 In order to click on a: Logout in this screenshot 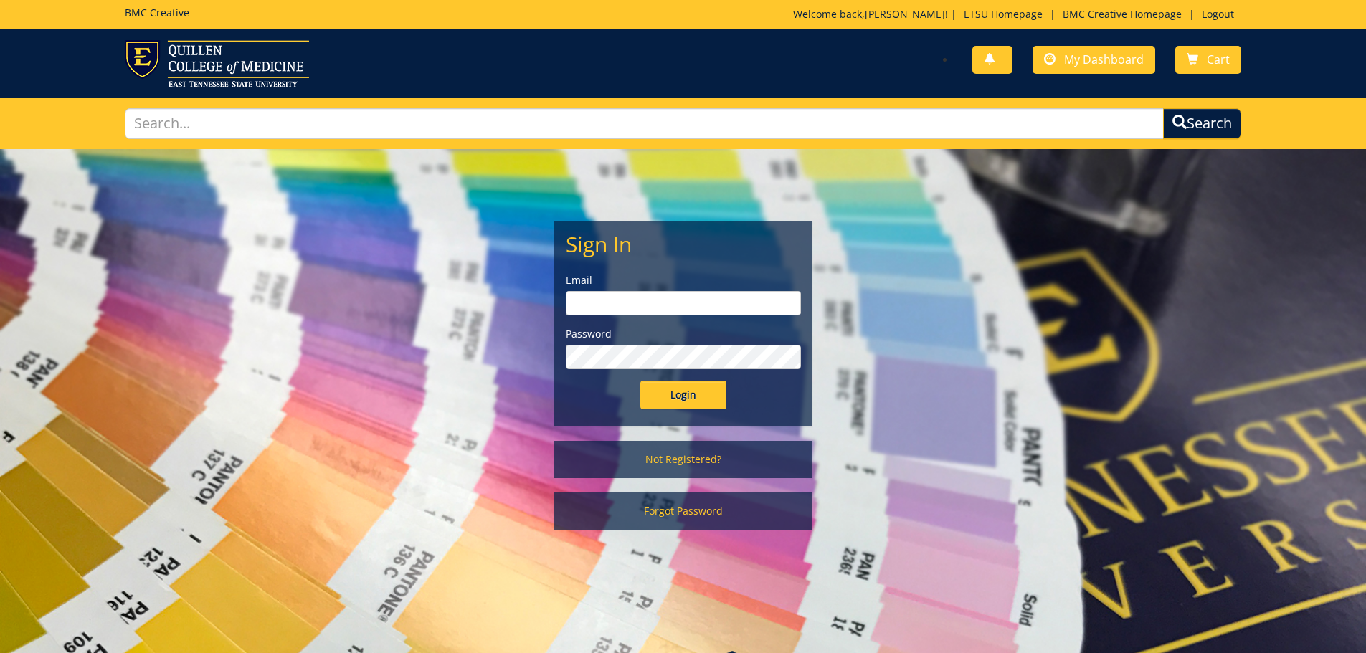, I will do `click(1218, 14)`.